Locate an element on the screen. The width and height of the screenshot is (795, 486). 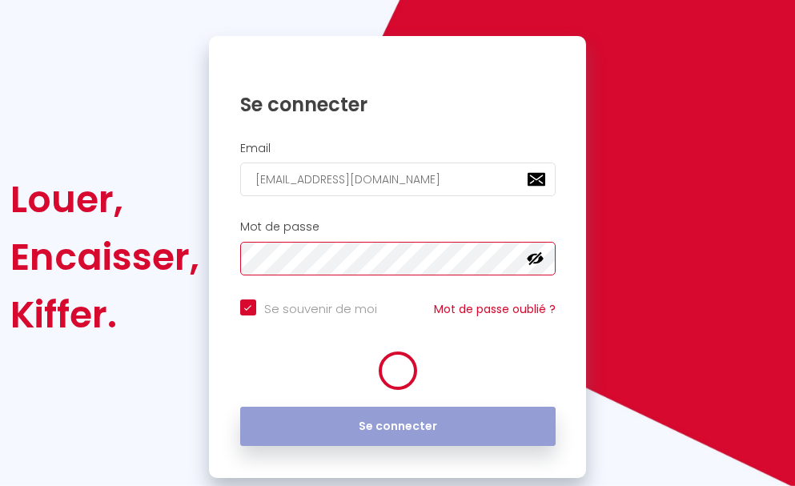
h2: Mot de passe is located at coordinates (398, 226).